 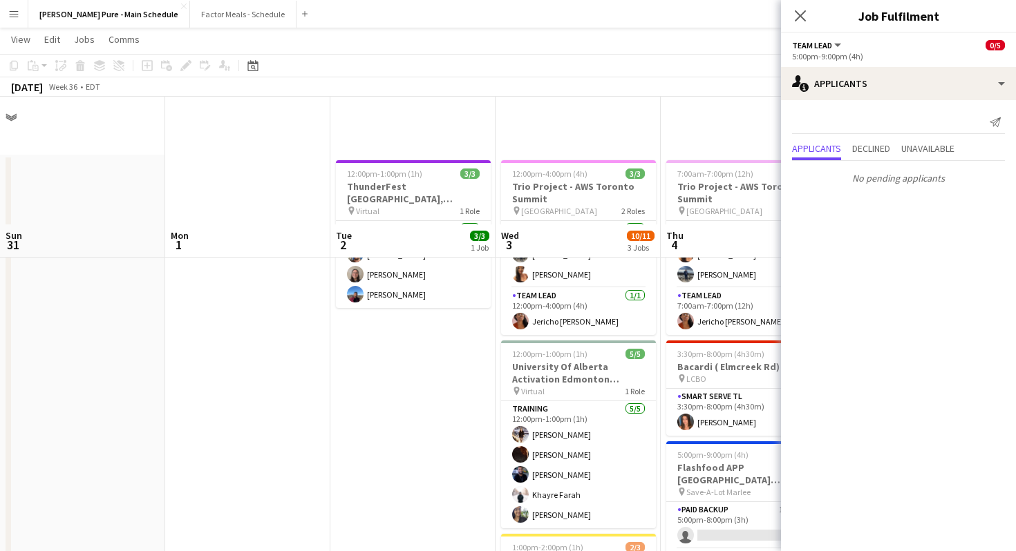 What do you see at coordinates (898, 84) in the screenshot?
I see `div: Applicants` at bounding box center [898, 84].